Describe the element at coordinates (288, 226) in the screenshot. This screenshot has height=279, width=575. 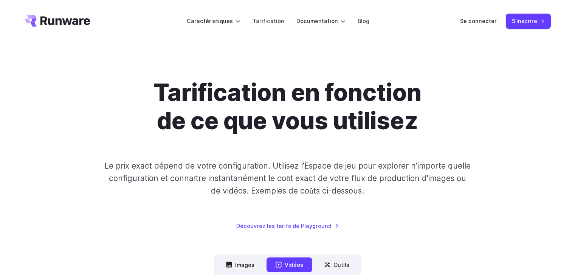
I see `a: Découvrez les tarifs de Playground` at that location.